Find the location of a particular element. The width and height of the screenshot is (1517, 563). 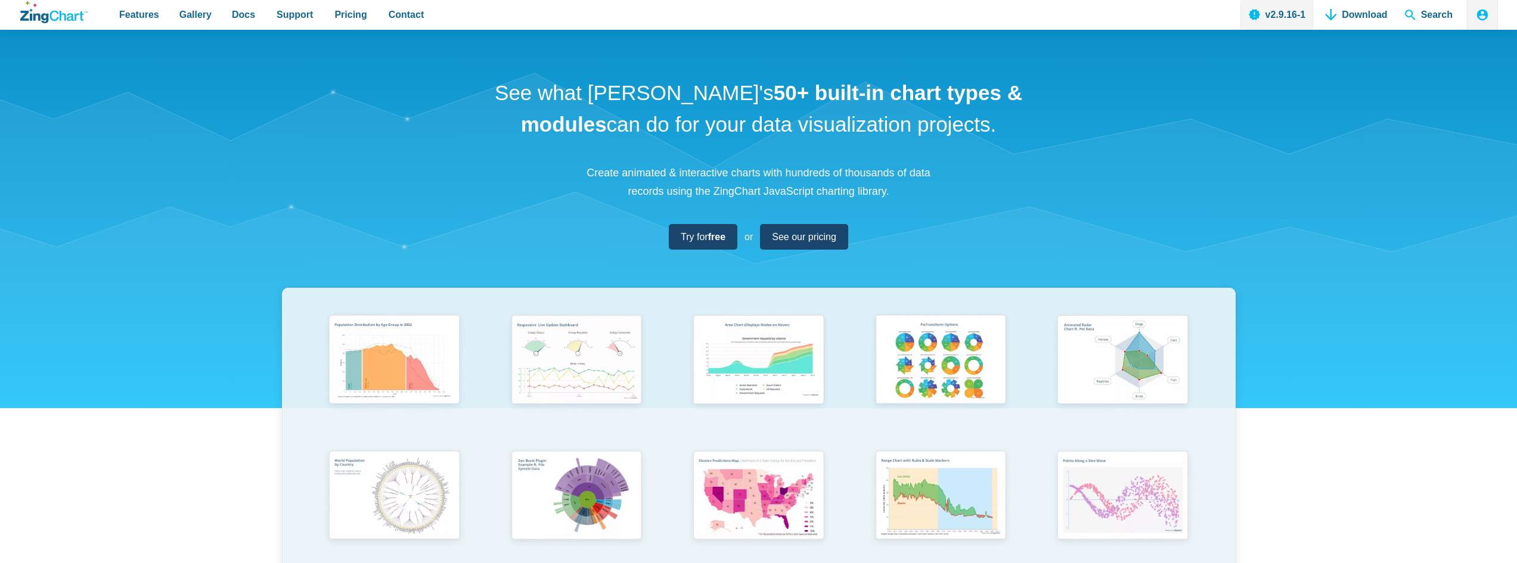

a: Try forfree is located at coordinates (703, 237).